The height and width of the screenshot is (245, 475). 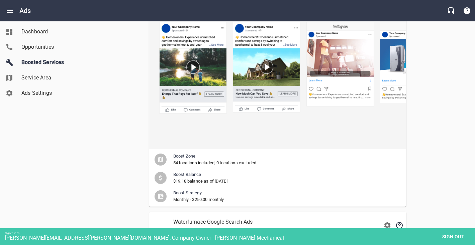 I want to click on img: bs-6-7.png, so click(x=266, y=67).